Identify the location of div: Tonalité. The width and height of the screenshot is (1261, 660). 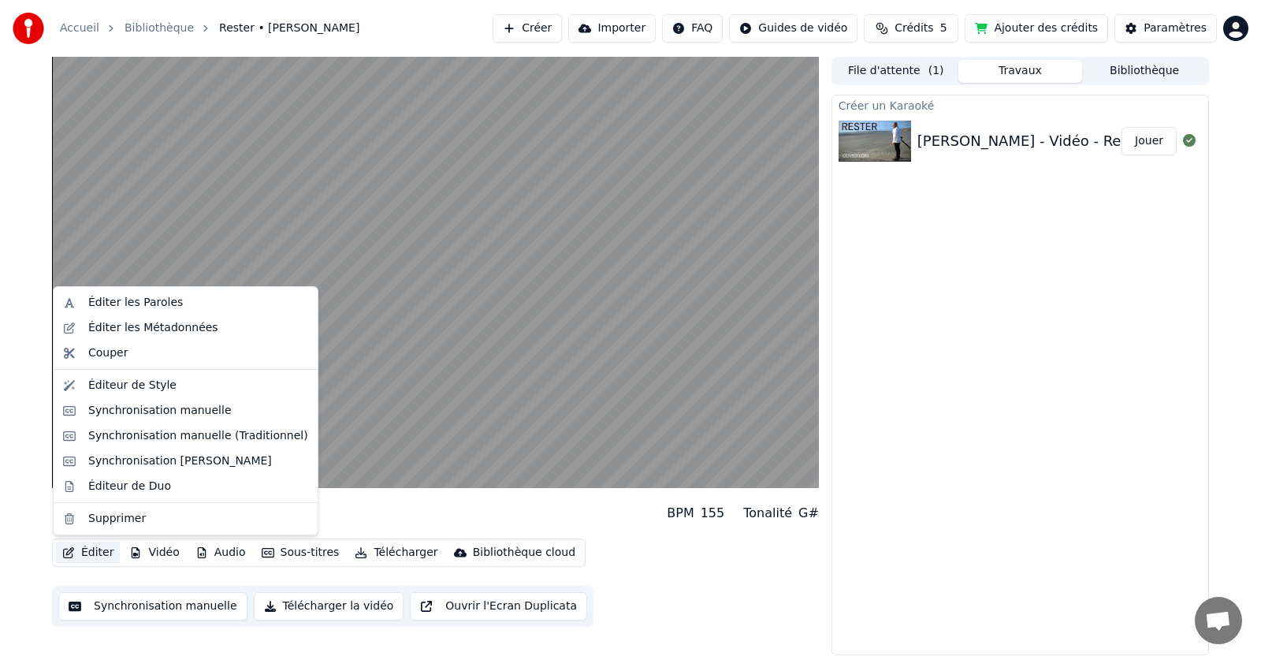
(767, 513).